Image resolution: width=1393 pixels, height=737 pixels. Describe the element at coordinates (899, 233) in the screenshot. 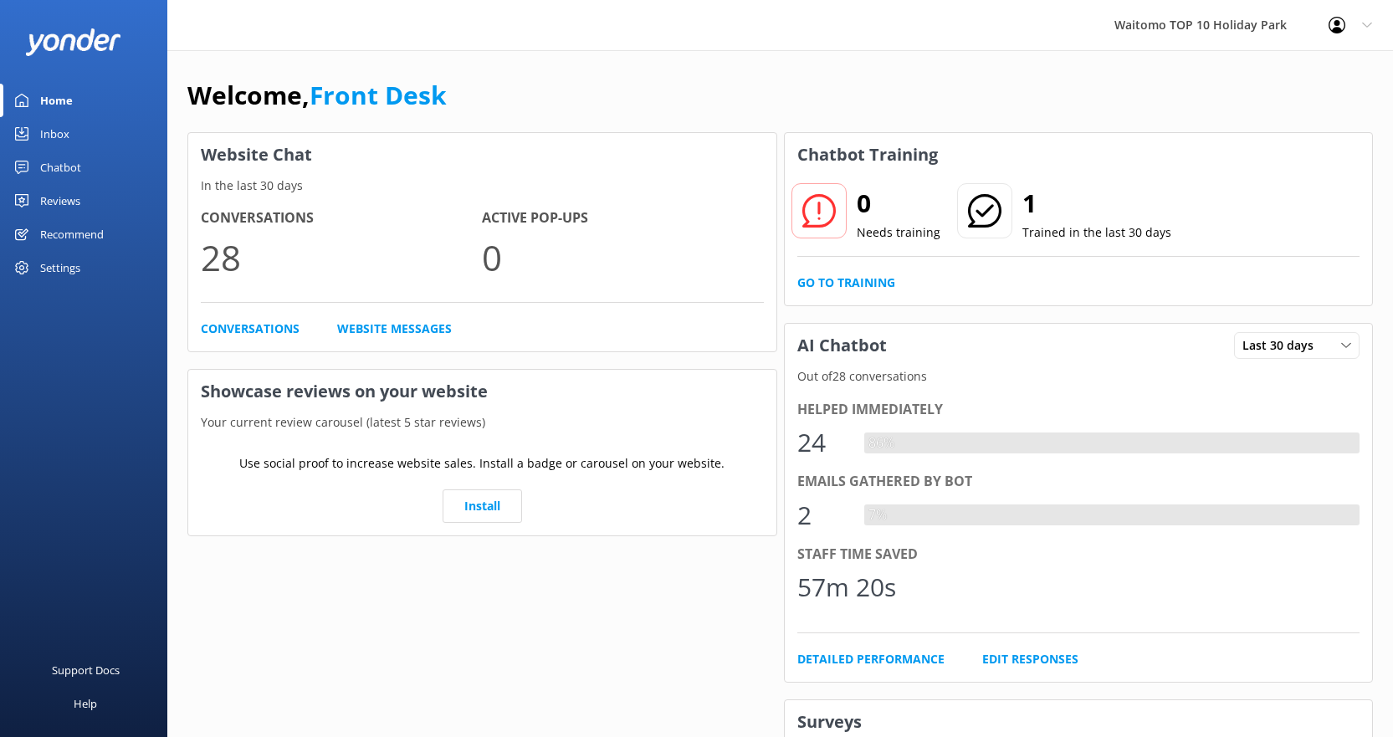

I see `p: Needs training` at that location.